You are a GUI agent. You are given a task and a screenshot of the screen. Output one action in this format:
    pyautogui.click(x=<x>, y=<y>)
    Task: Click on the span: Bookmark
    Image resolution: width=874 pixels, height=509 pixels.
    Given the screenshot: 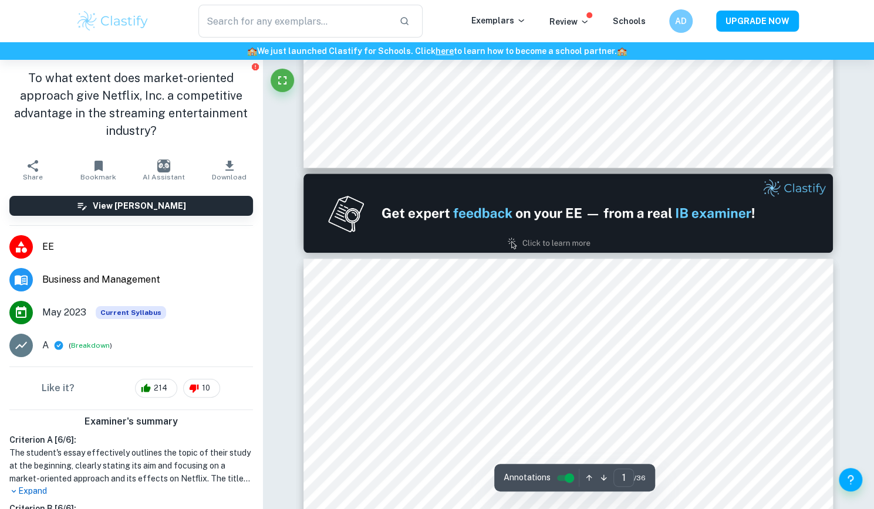 What is the action you would take?
    pyautogui.click(x=98, y=177)
    